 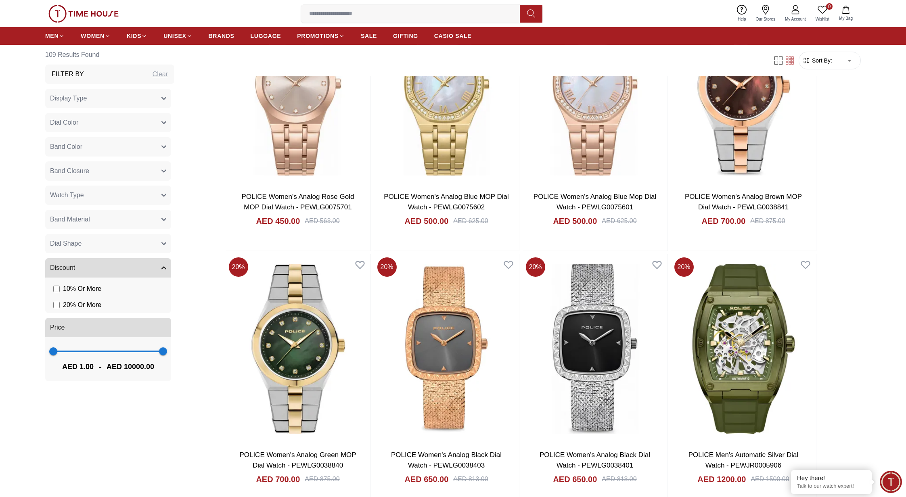 What do you see at coordinates (595, 202) in the screenshot?
I see `a: POLICE Women's Analog Blue Mop Dial Watch - PEWLG0075601` at bounding box center [595, 202].